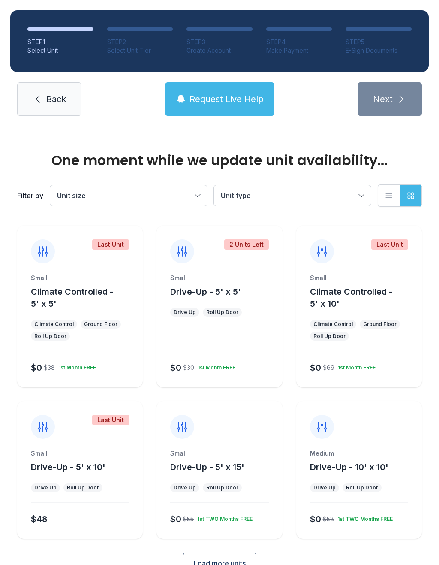 The image size is (439, 565). I want to click on button: Drive-Up - 5' x 15', so click(207, 467).